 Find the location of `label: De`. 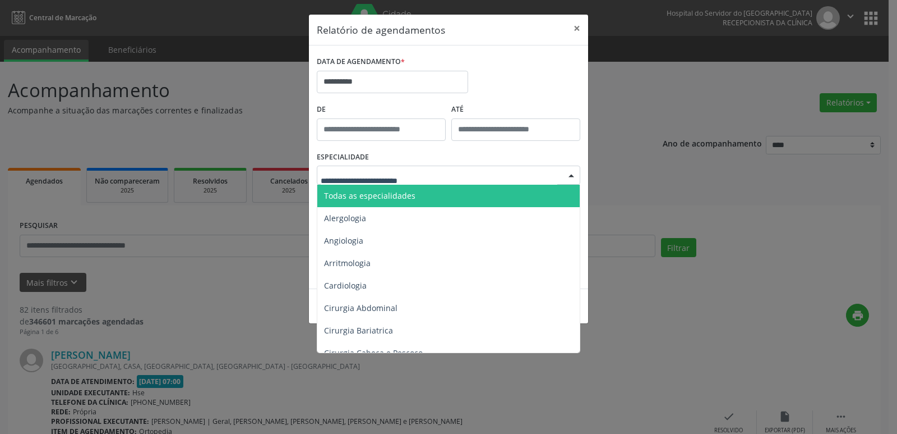

label: De is located at coordinates (381, 109).